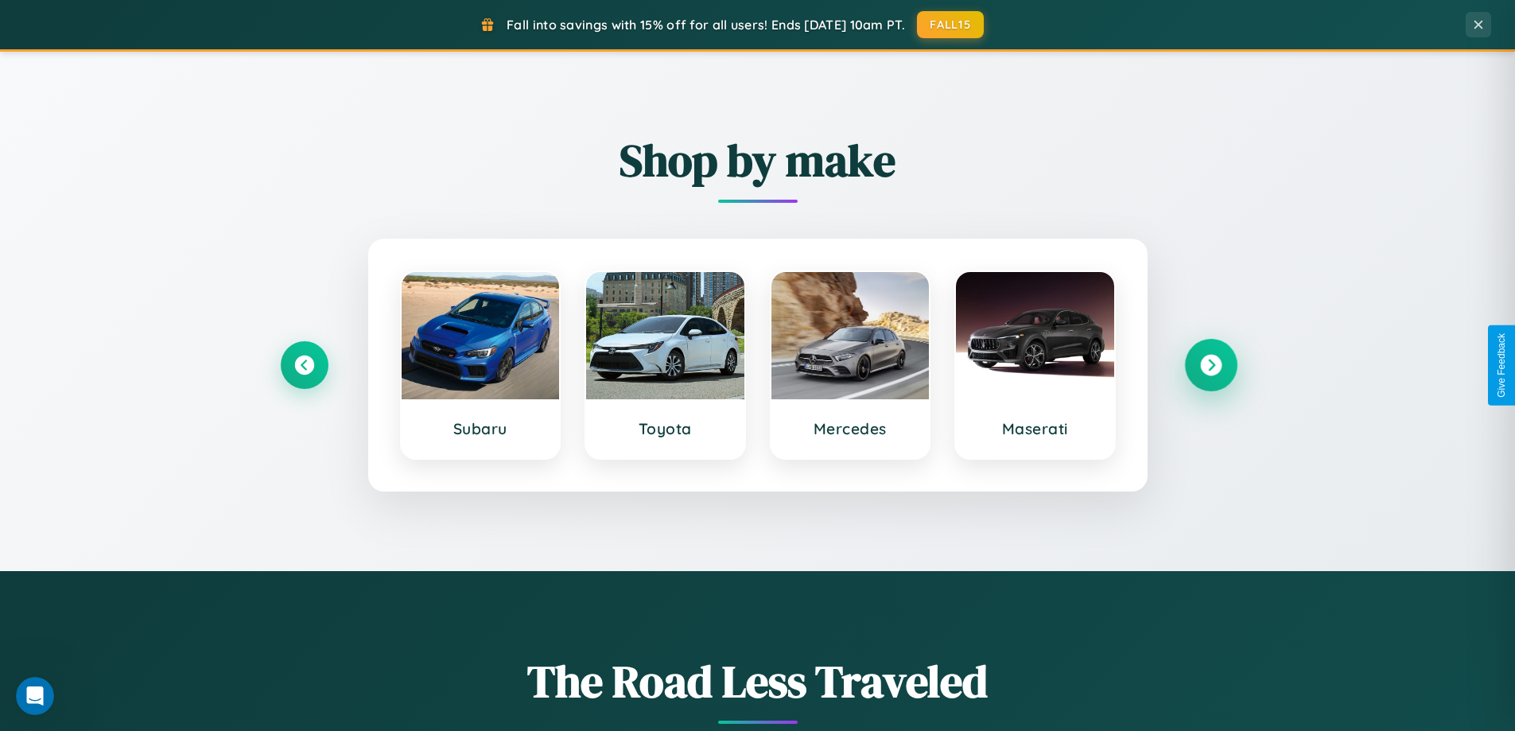  Describe the element at coordinates (1502, 365) in the screenshot. I see `div: Give Feedback` at that location.